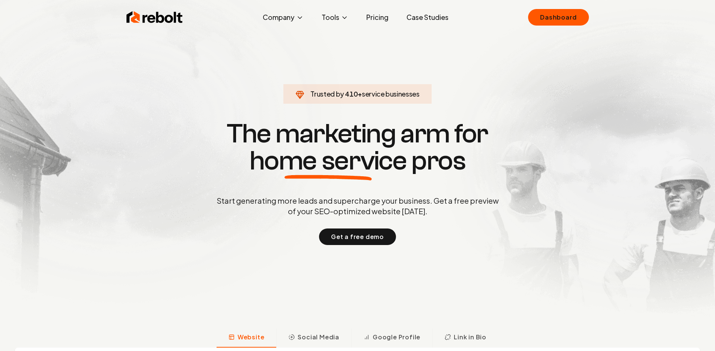 The image size is (715, 351). I want to click on button: Social Media, so click(314, 337).